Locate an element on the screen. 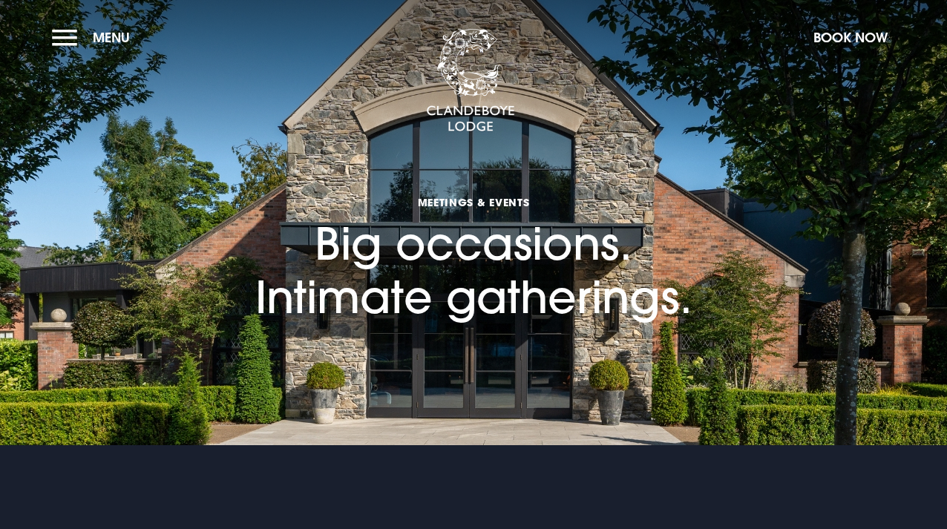 This screenshot has height=529, width=947. button: Menu is located at coordinates (94, 37).